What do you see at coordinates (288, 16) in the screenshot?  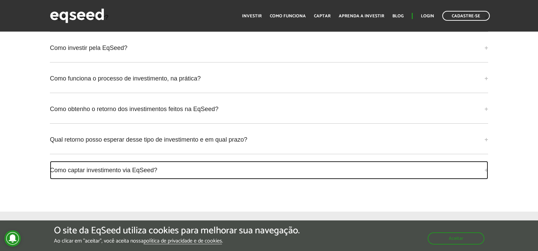 I see `a: Como funciona` at bounding box center [288, 16].